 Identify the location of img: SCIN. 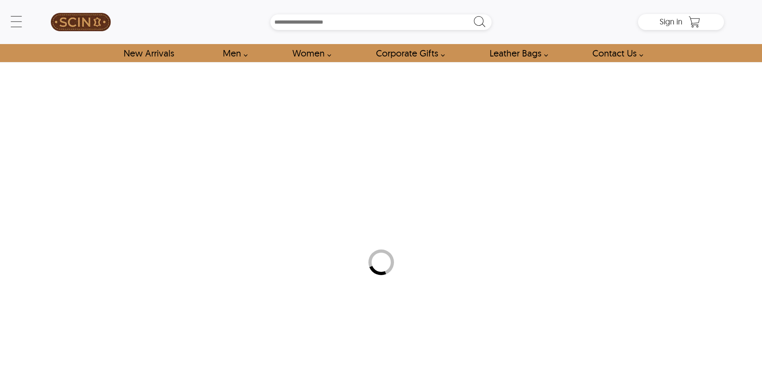
(81, 22).